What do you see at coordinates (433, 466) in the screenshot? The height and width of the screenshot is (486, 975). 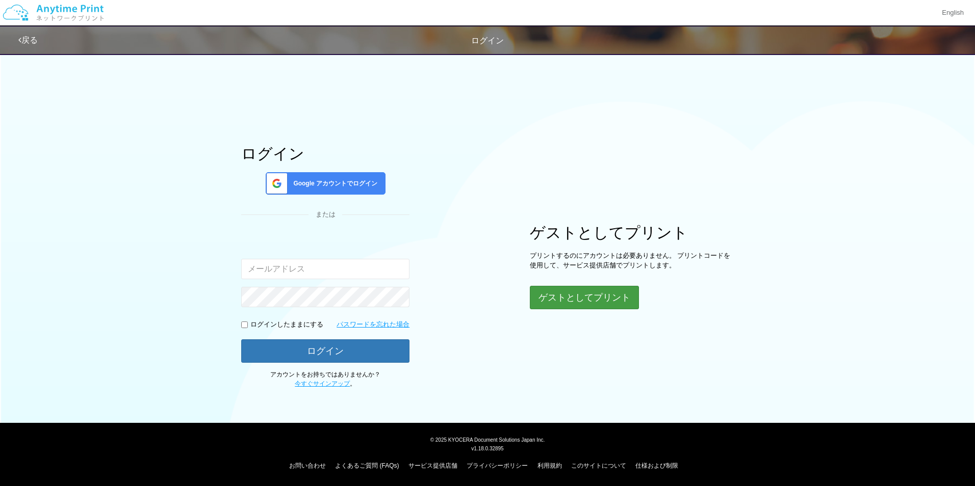 I see `a: サービス提供店舗` at bounding box center [433, 466].